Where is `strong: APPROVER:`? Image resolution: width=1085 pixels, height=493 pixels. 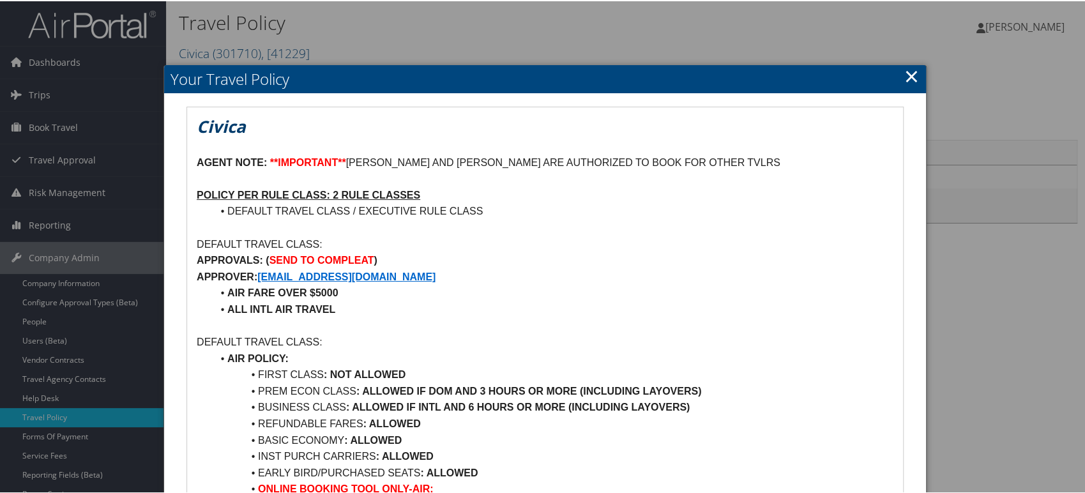
strong: APPROVER: is located at coordinates (227, 275).